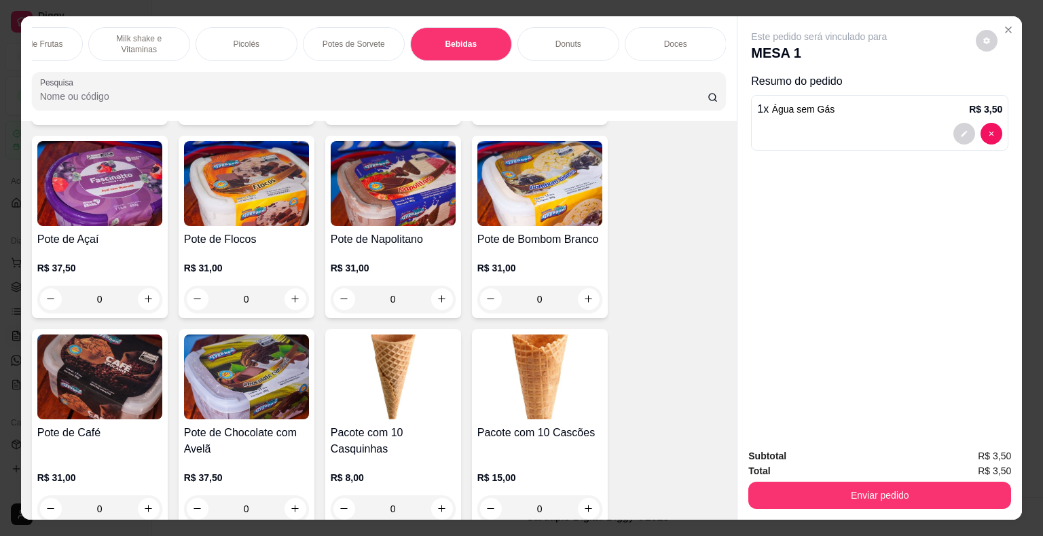 The image size is (1043, 536). Describe the element at coordinates (540, 433) in the screenshot. I see `h4: Pacote com 10 Cascões` at that location.